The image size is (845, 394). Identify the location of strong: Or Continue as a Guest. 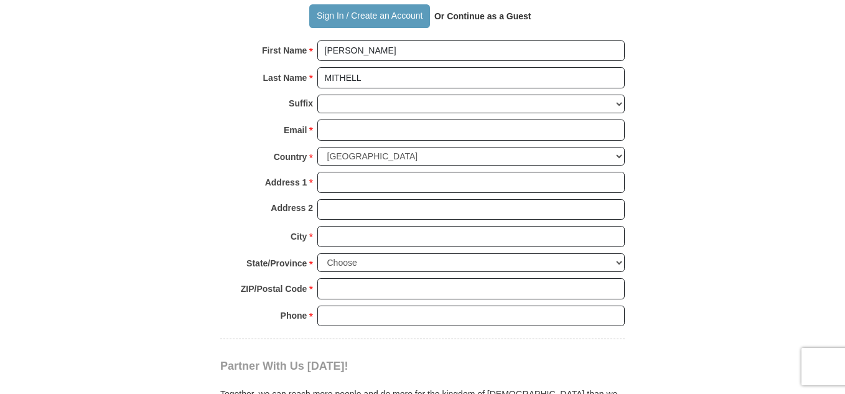
(483, 16).